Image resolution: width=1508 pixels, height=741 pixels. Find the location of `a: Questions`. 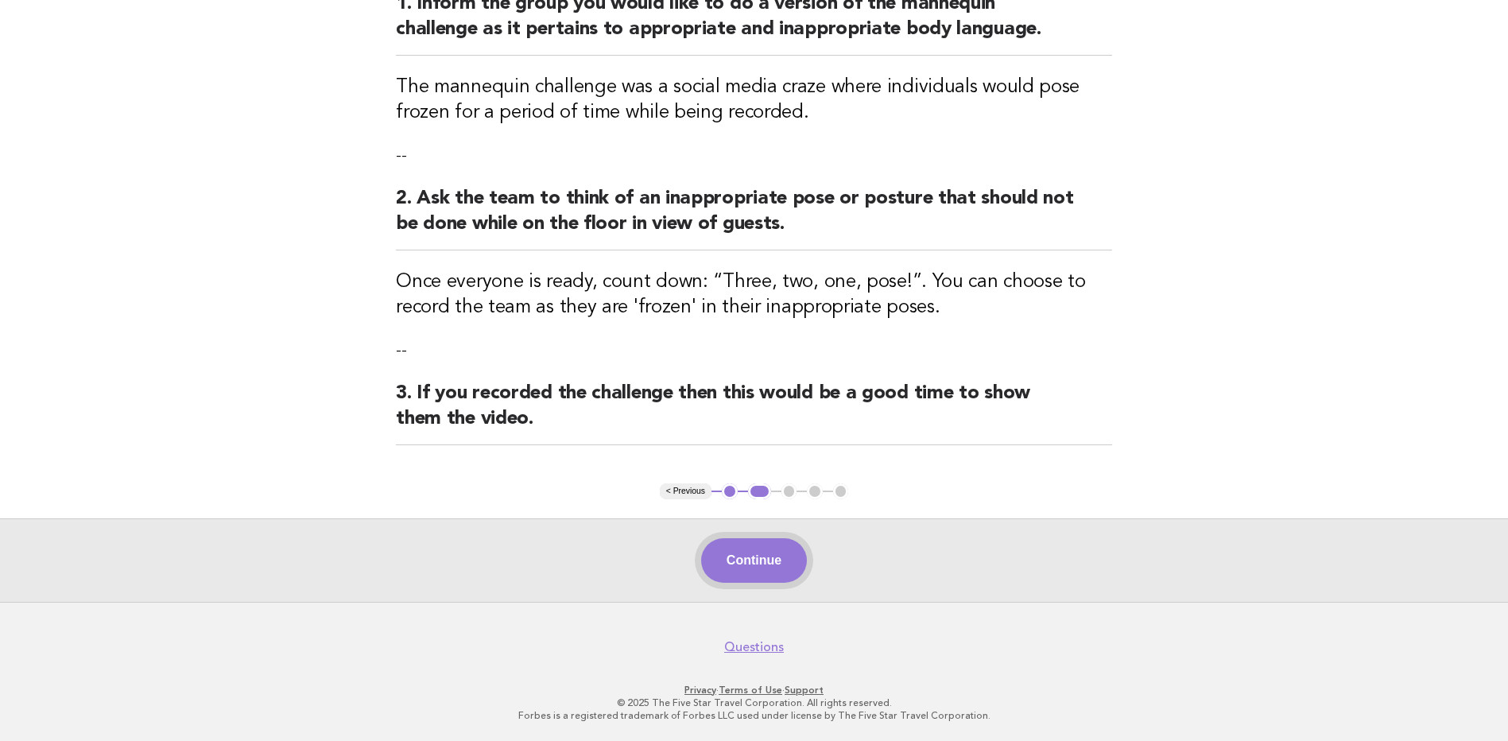

a: Questions is located at coordinates (754, 647).